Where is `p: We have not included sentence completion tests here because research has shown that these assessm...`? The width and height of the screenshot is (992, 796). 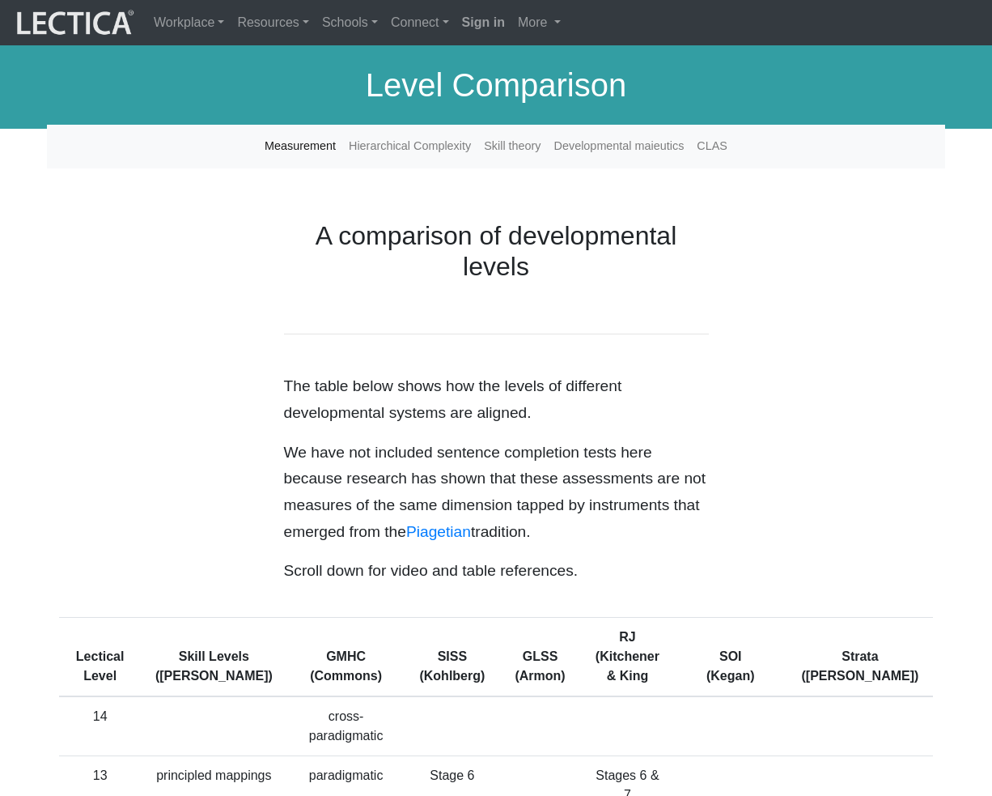 p: We have not included sentence completion tests here because research has shown that these assessm... is located at coordinates (496, 492).